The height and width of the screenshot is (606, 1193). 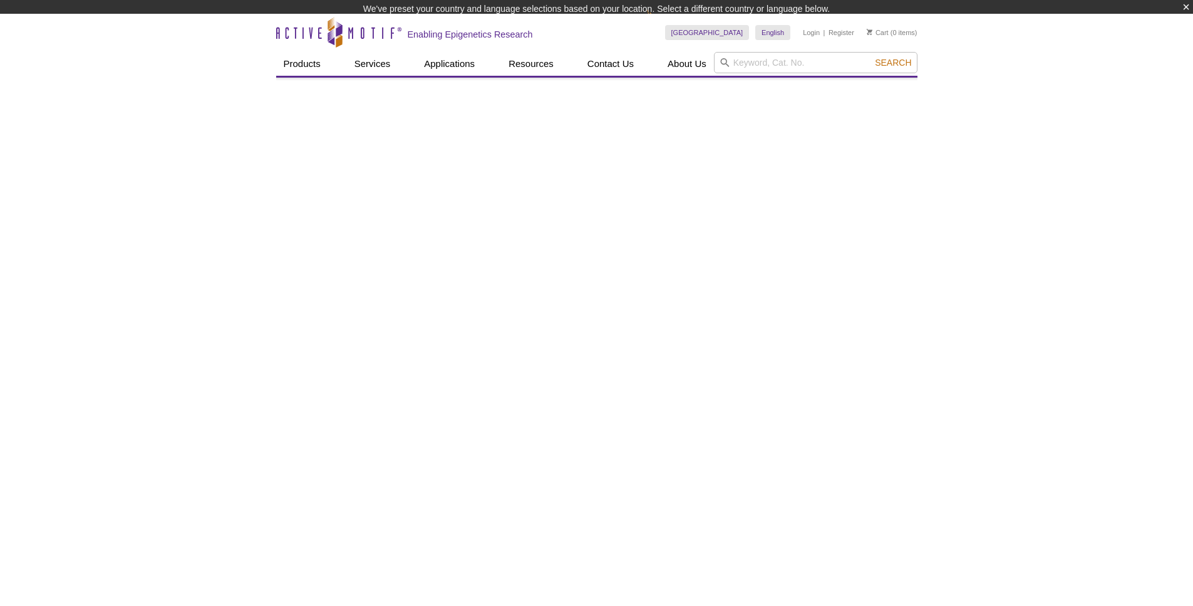 What do you see at coordinates (841, 33) in the screenshot?
I see `a: Register` at bounding box center [841, 33].